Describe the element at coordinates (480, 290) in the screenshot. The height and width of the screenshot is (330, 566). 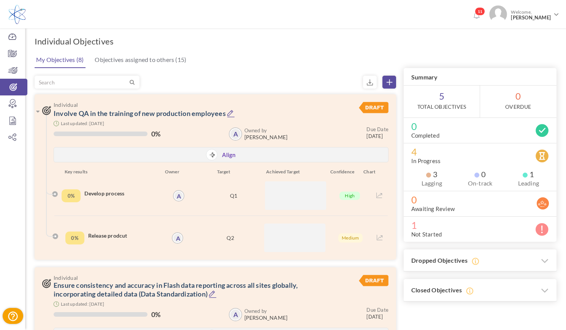
I see `h3: Closed Objectives` at that location.